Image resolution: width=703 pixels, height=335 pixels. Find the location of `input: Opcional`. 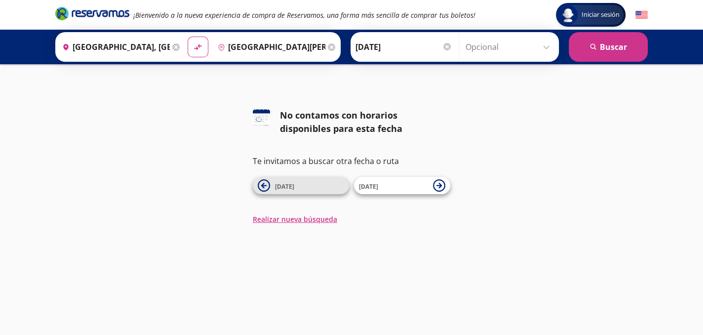

input: Opcional is located at coordinates (509, 47).